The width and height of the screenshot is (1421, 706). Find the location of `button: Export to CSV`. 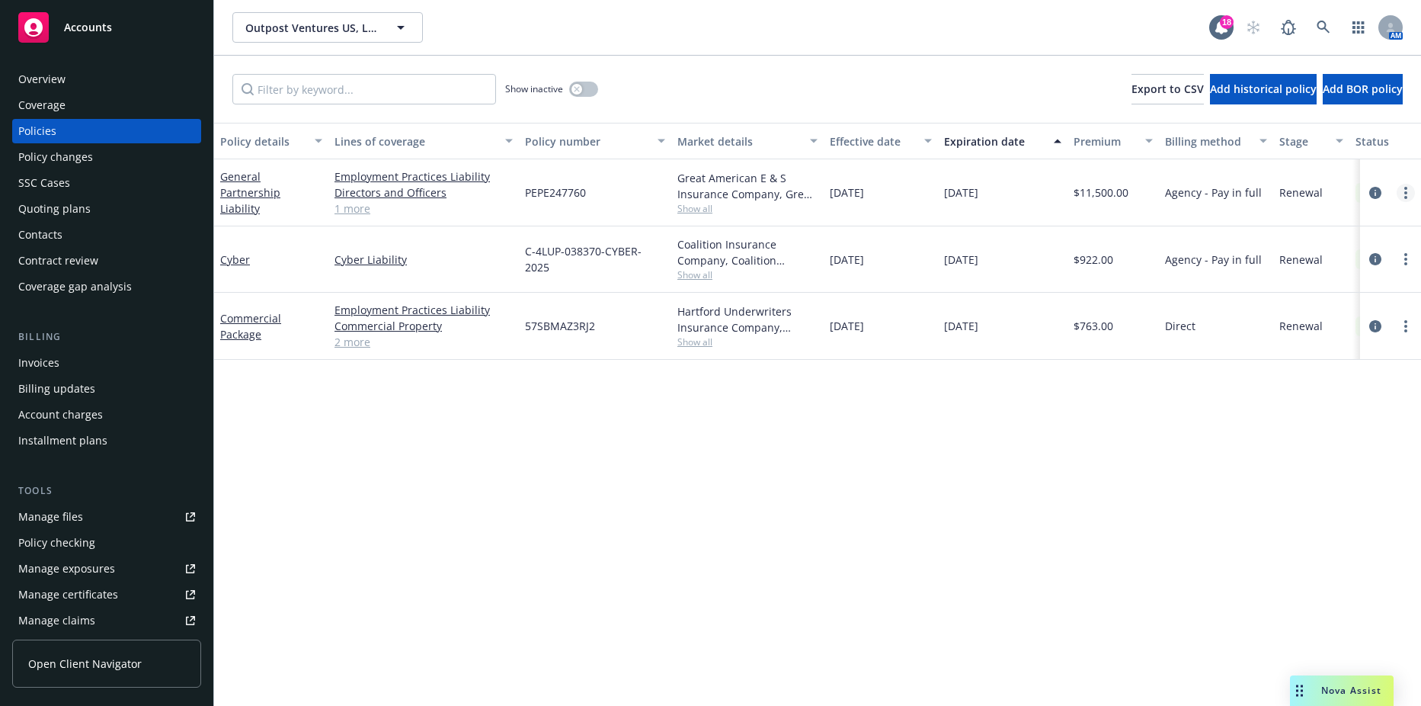

button: Export to CSV is located at coordinates (1167, 89).